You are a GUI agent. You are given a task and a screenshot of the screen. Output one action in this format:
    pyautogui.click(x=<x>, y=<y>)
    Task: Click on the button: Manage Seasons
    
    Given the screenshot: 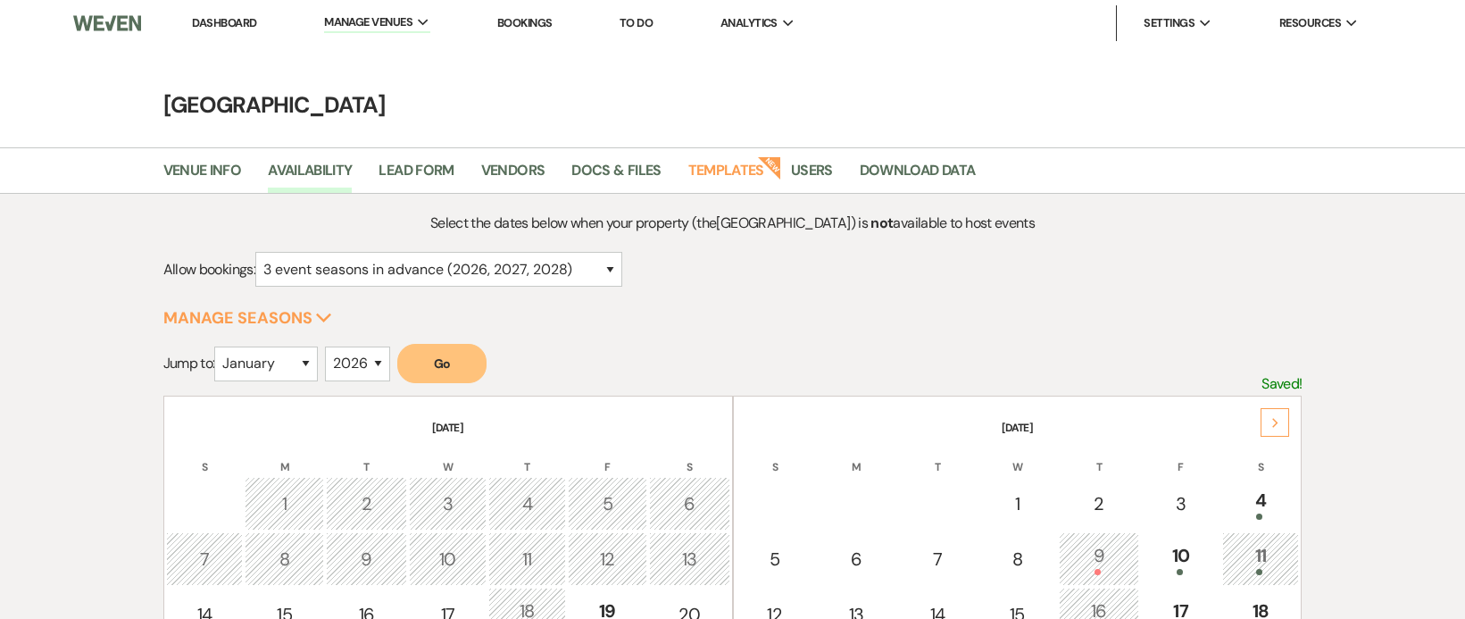 What is the action you would take?
    pyautogui.click(x=247, y=318)
    